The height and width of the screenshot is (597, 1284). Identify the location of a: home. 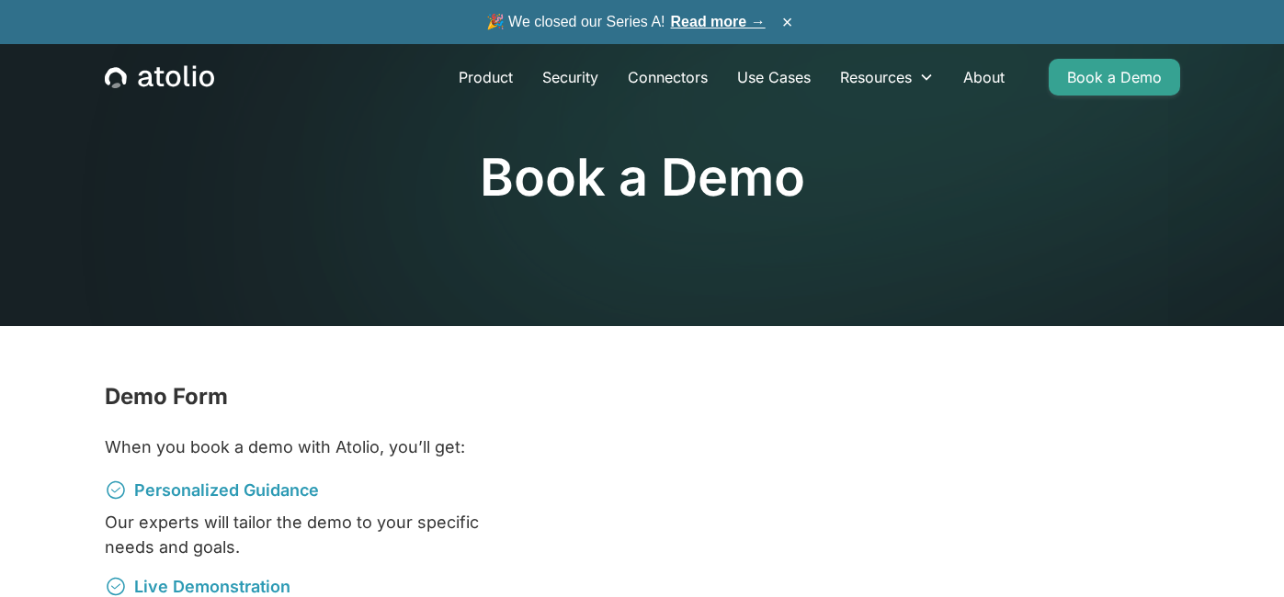
(159, 77).